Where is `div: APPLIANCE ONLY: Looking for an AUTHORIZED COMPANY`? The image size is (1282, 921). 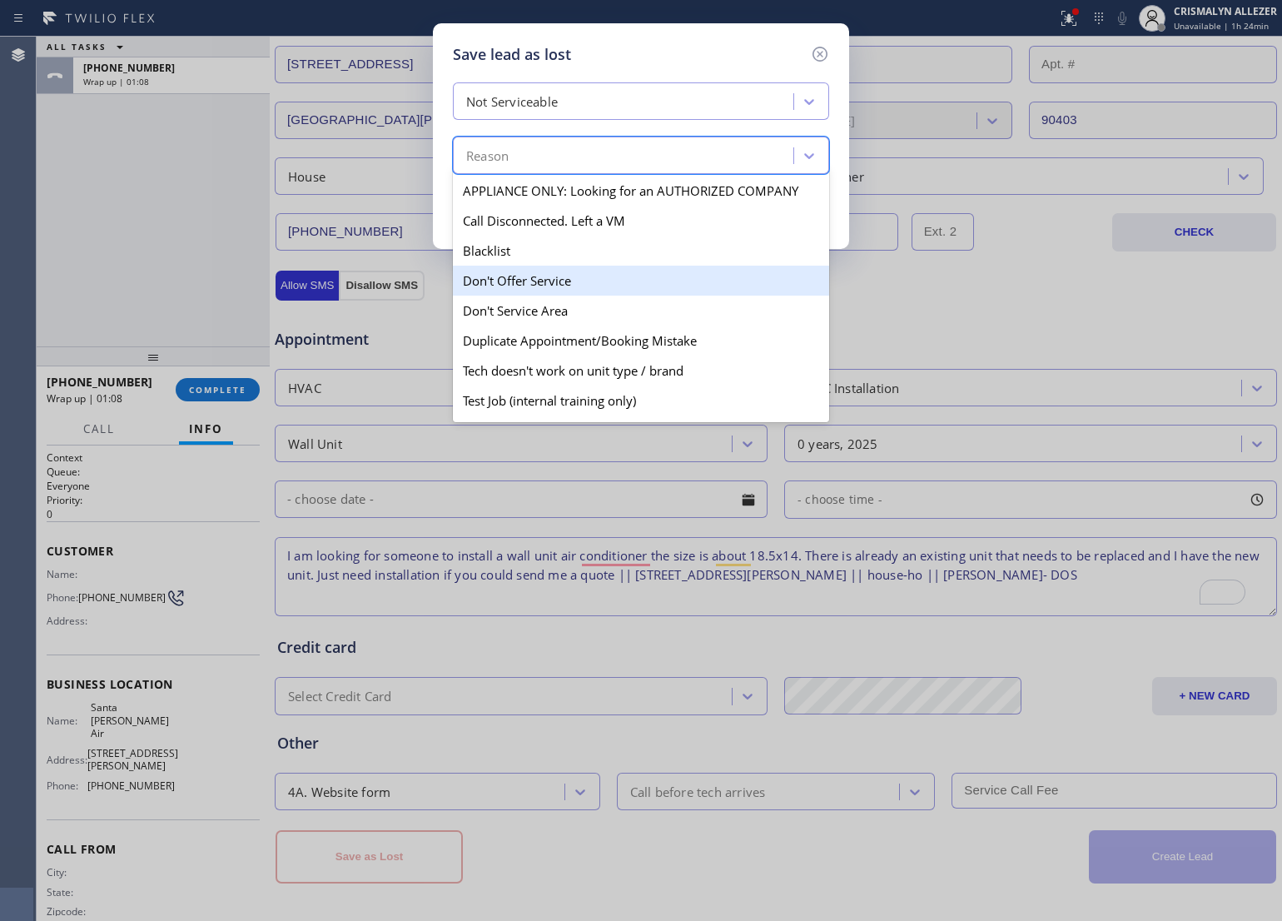 div: APPLIANCE ONLY: Looking for an AUTHORIZED COMPANY is located at coordinates (641, 191).